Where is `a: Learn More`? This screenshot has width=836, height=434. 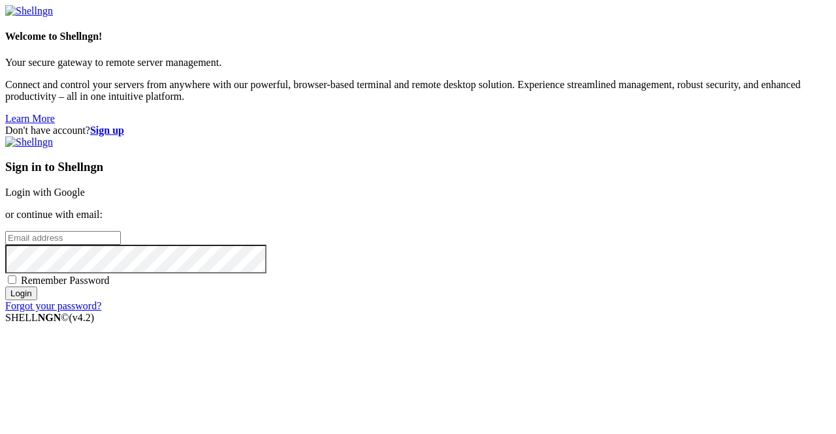 a: Learn More is located at coordinates (30, 118).